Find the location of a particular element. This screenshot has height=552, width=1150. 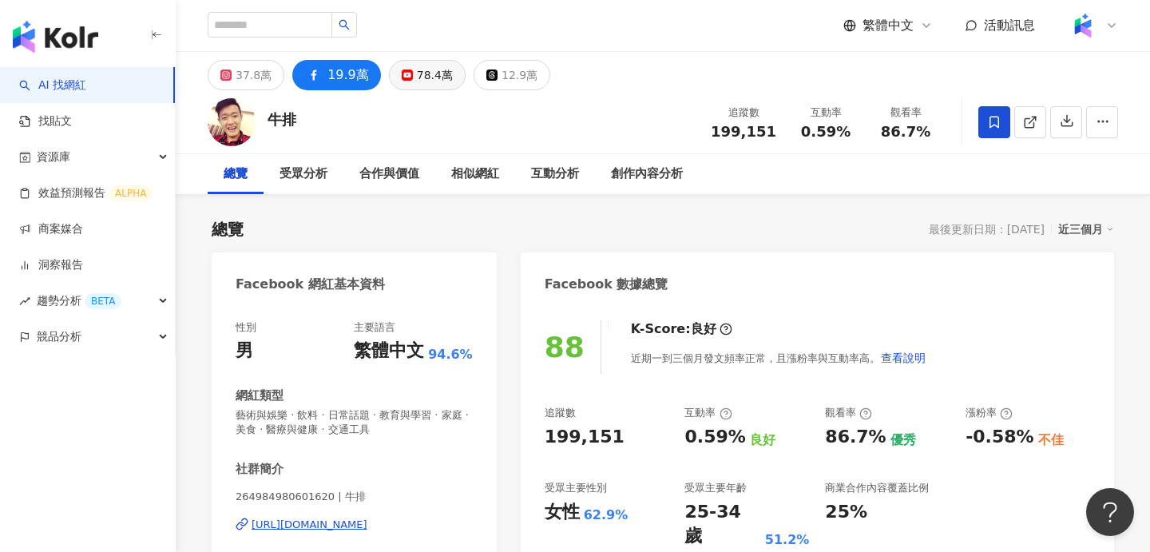

div: 19.9萬 is located at coordinates (348, 75).